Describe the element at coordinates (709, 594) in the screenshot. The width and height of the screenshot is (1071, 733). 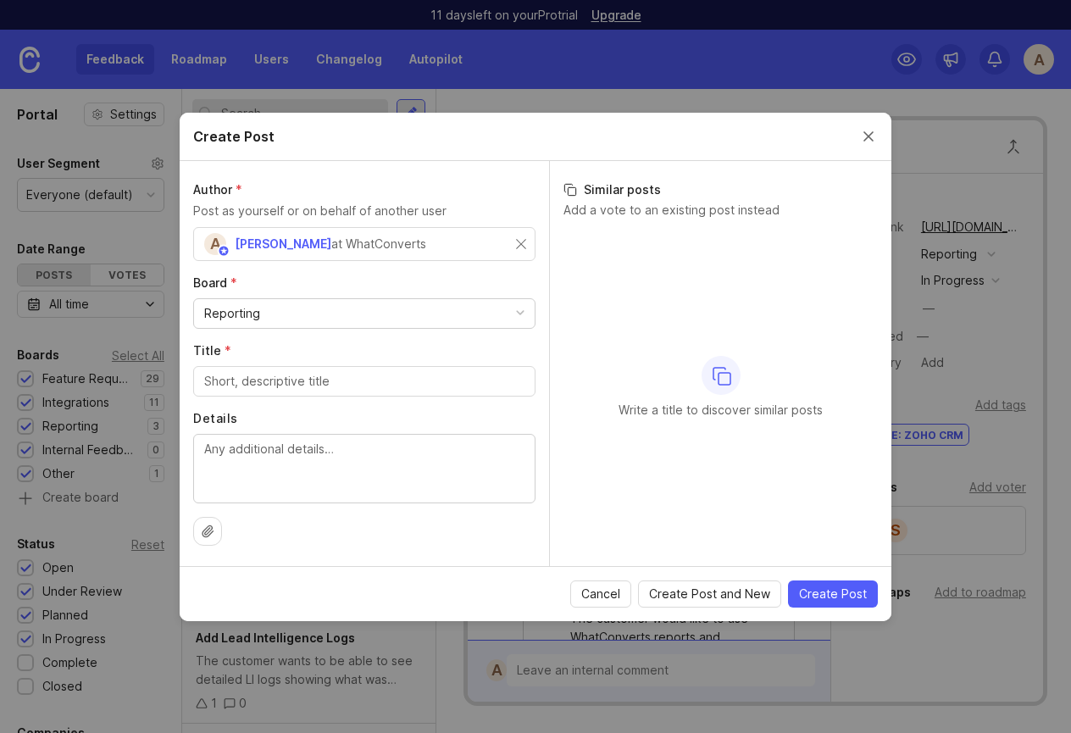
I see `span: Create Post and New` at that location.